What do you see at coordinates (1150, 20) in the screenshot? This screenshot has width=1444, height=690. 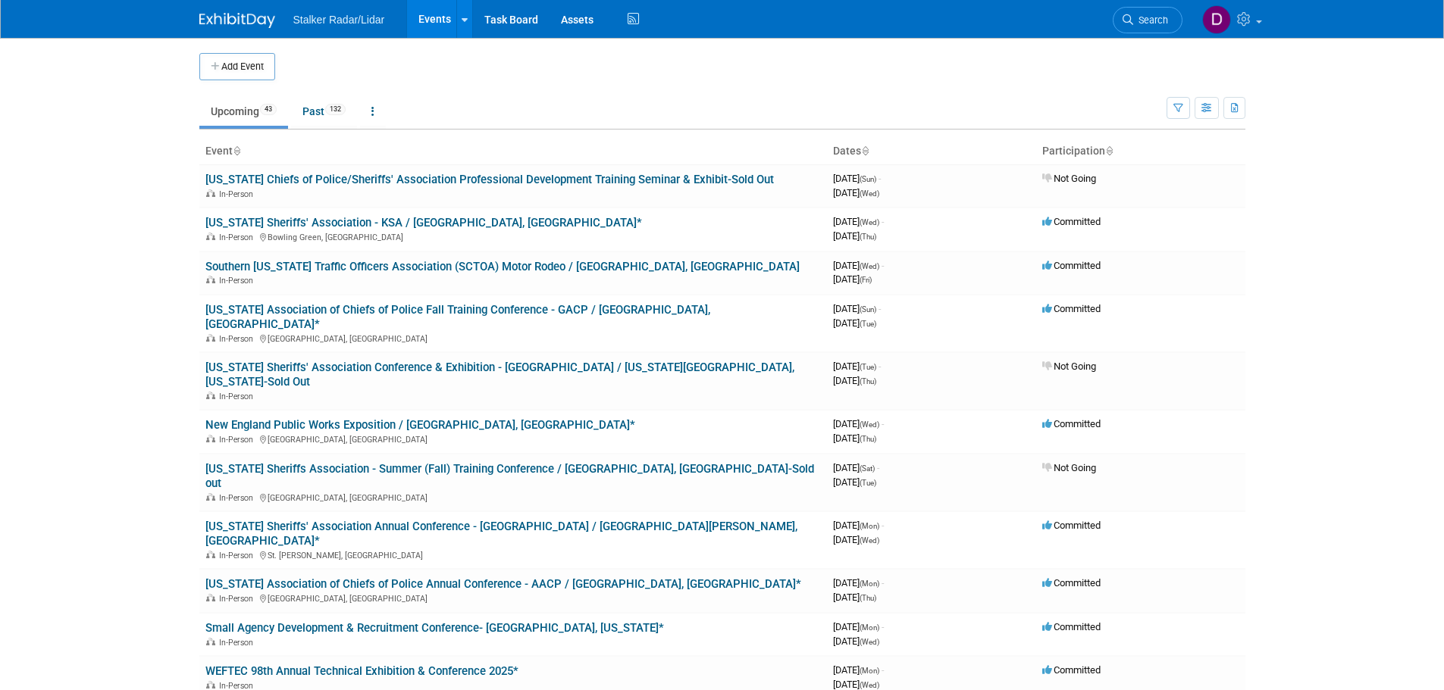 I see `span: Search` at bounding box center [1150, 20].